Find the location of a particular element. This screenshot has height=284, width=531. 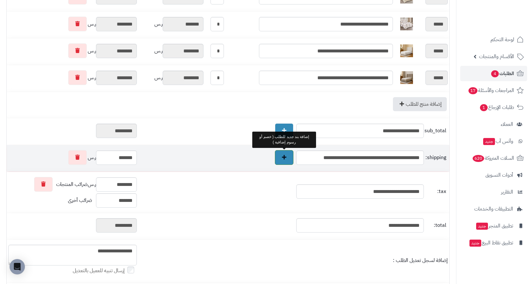

div: Open Intercom Messenger is located at coordinates (17, 266).